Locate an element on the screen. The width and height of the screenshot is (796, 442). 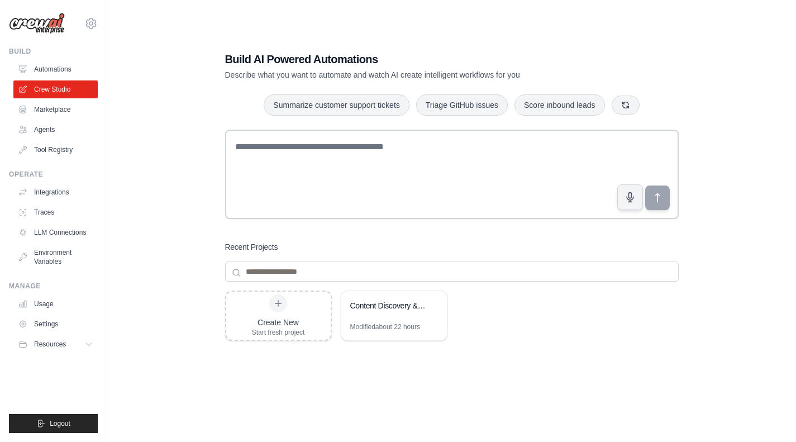
a: Integrations is located at coordinates (55, 192).